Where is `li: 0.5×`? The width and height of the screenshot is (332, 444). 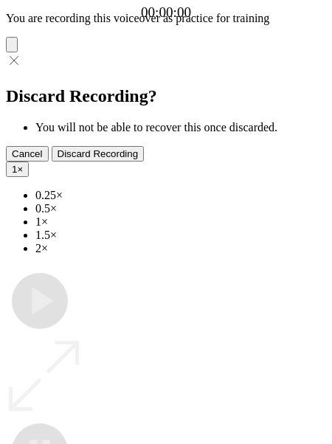 li: 0.5× is located at coordinates (181, 209).